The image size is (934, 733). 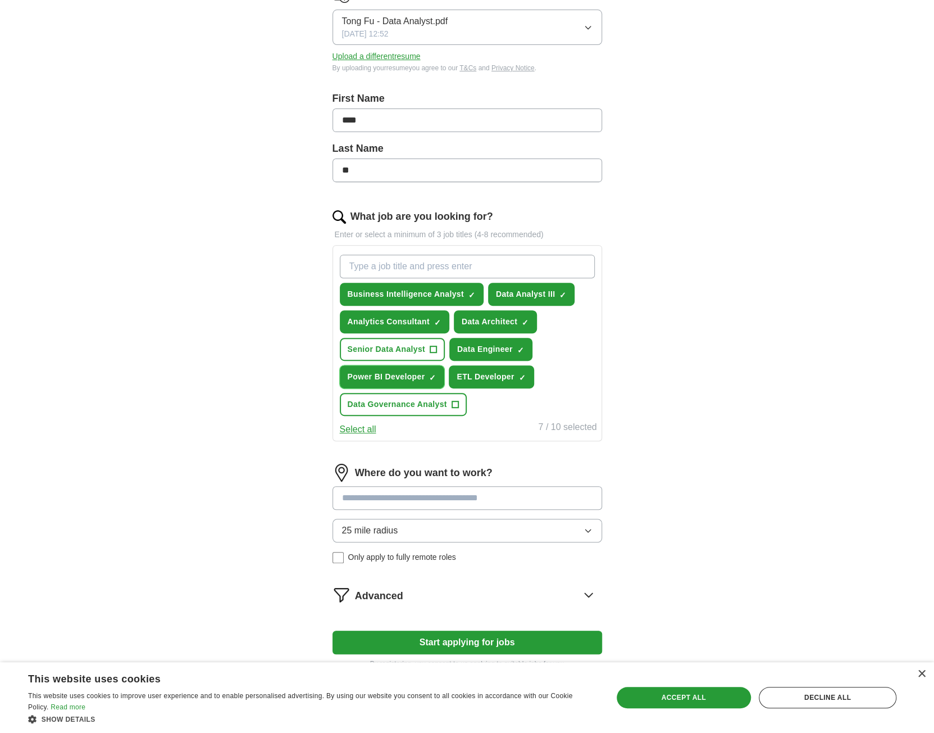 What do you see at coordinates (69, 719) in the screenshot?
I see `span: Show details` at bounding box center [69, 719].